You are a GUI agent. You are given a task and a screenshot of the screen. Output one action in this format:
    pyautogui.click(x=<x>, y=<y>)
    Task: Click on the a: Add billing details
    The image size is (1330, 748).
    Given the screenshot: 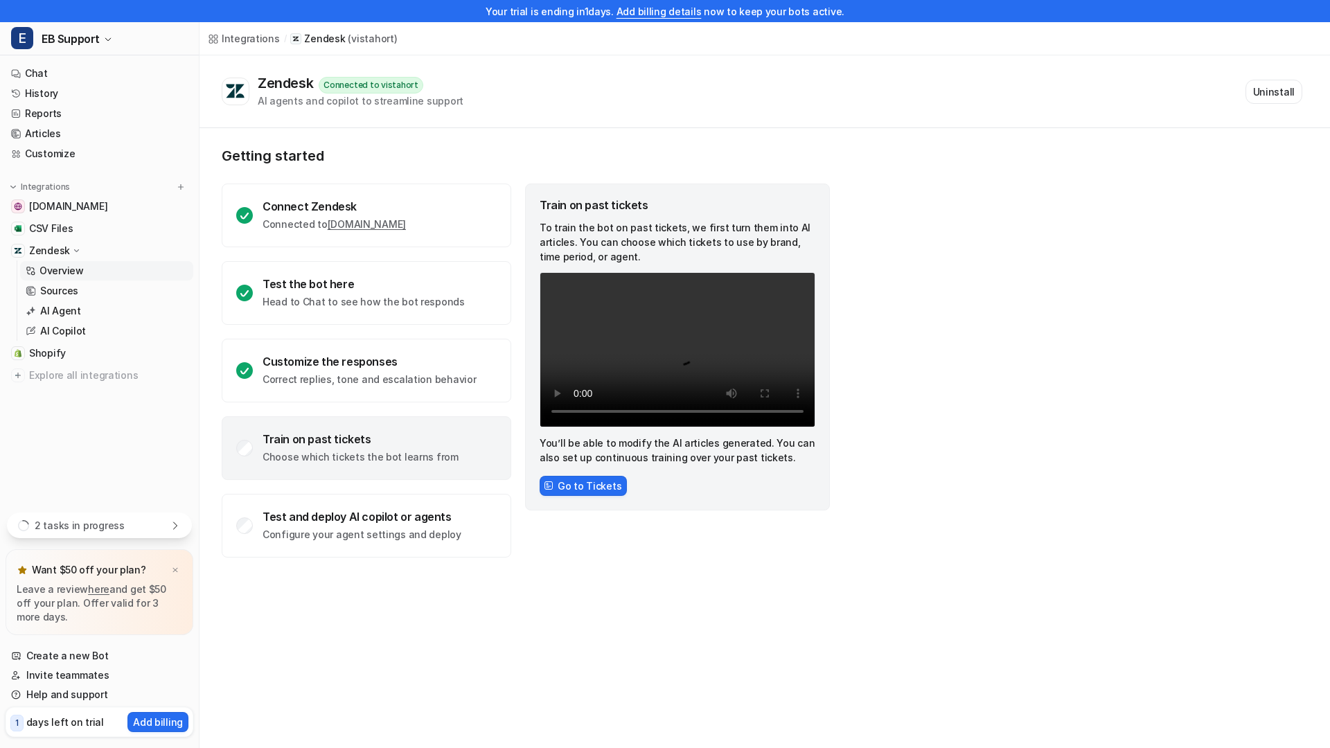 What is the action you would take?
    pyautogui.click(x=659, y=11)
    